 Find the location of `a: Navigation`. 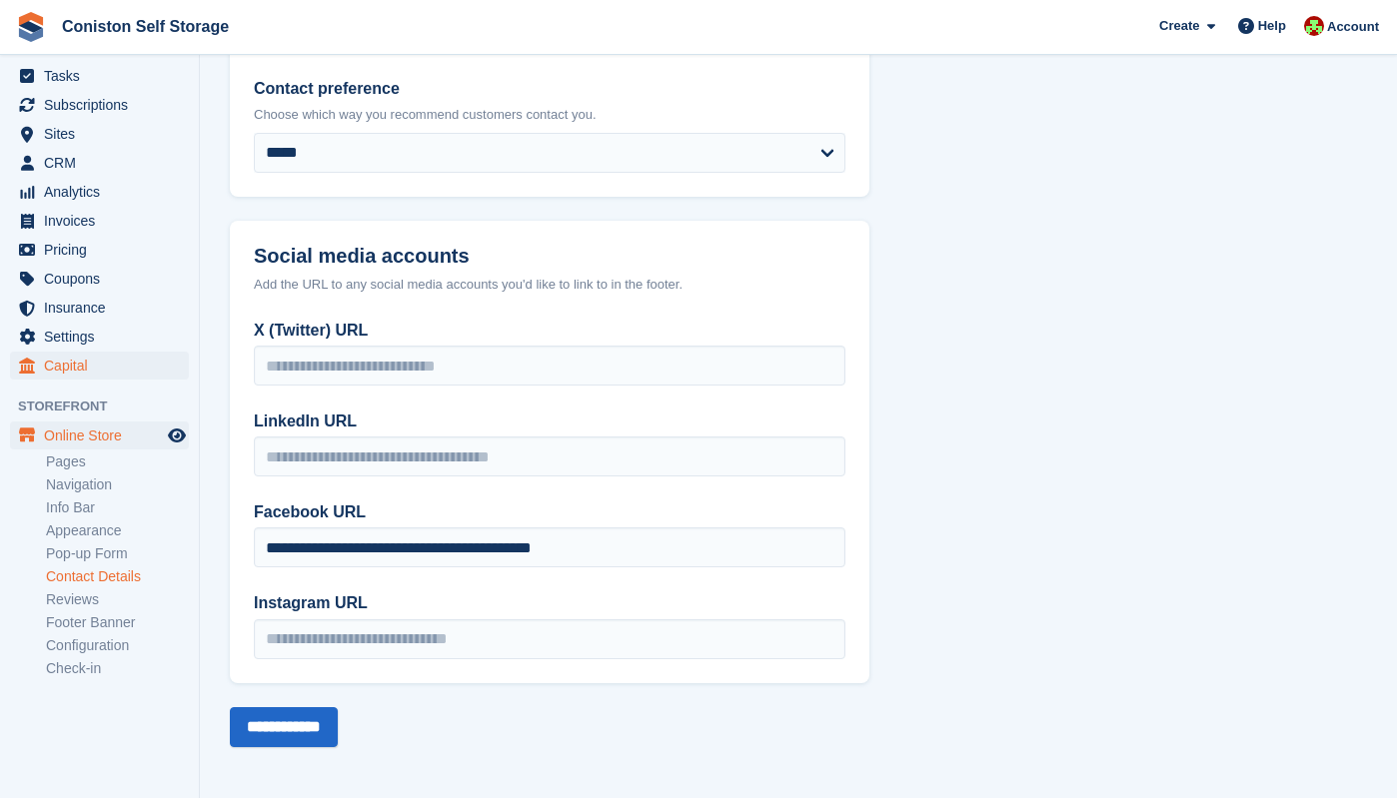

a: Navigation is located at coordinates (117, 485).